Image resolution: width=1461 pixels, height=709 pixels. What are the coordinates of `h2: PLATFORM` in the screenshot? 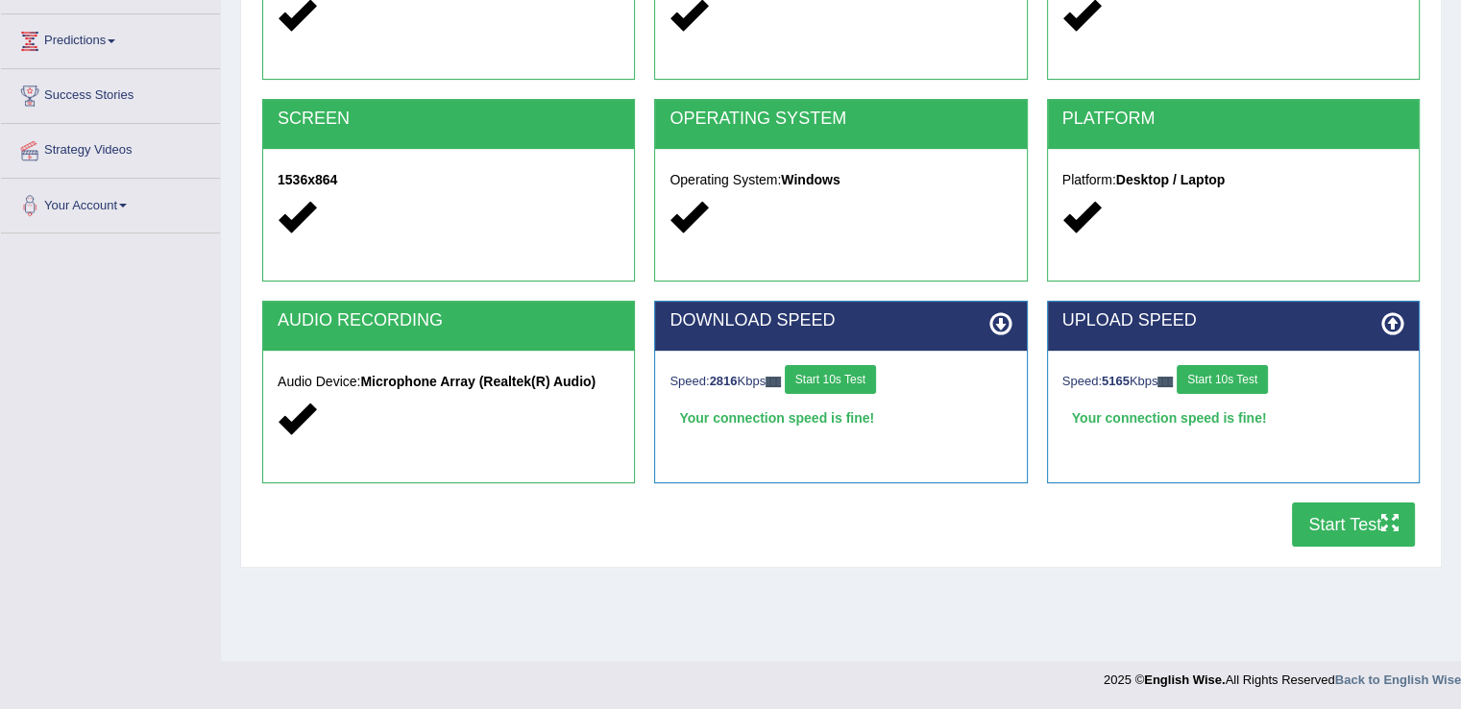 It's located at (1233, 119).